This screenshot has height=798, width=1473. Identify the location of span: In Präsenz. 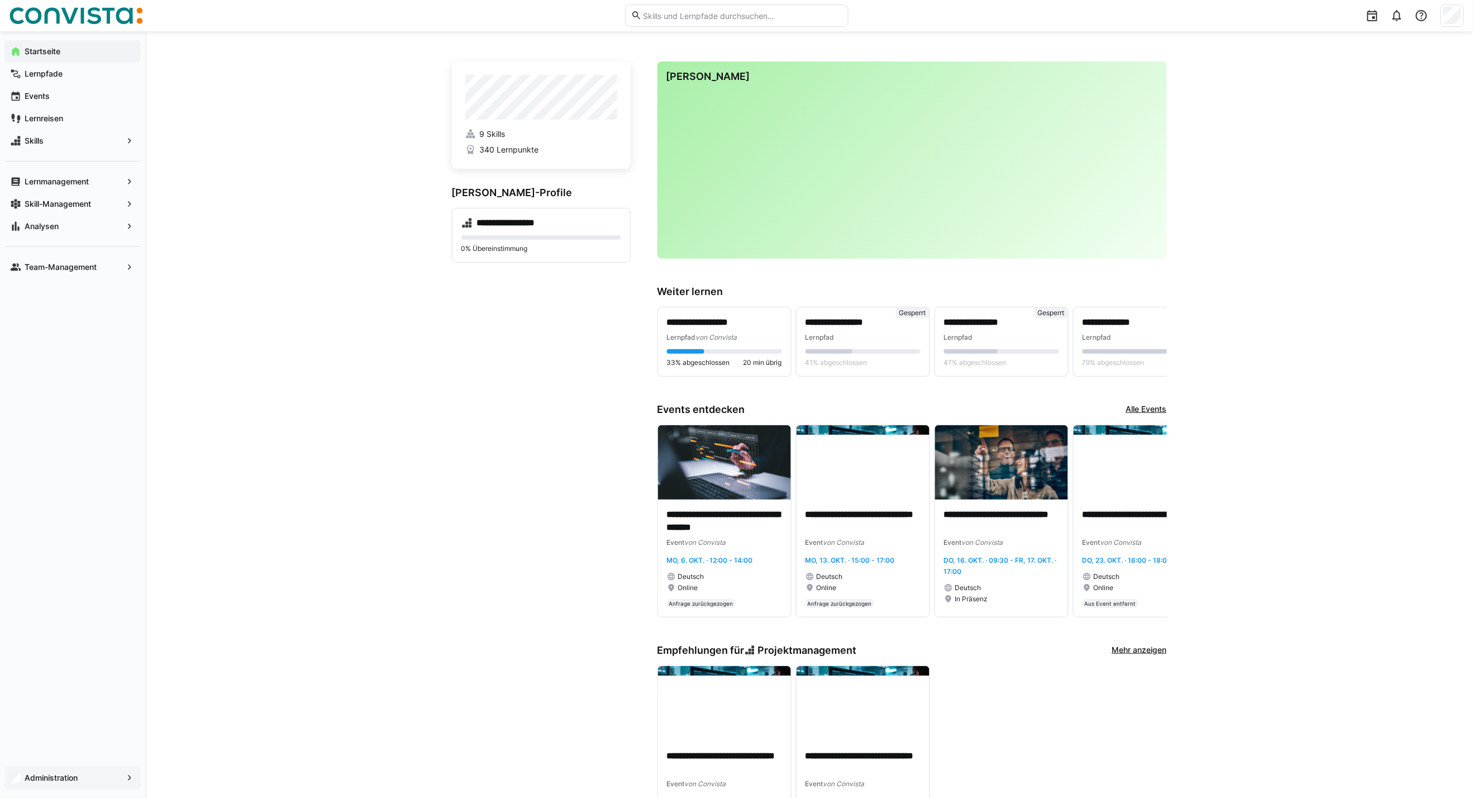
(971, 599).